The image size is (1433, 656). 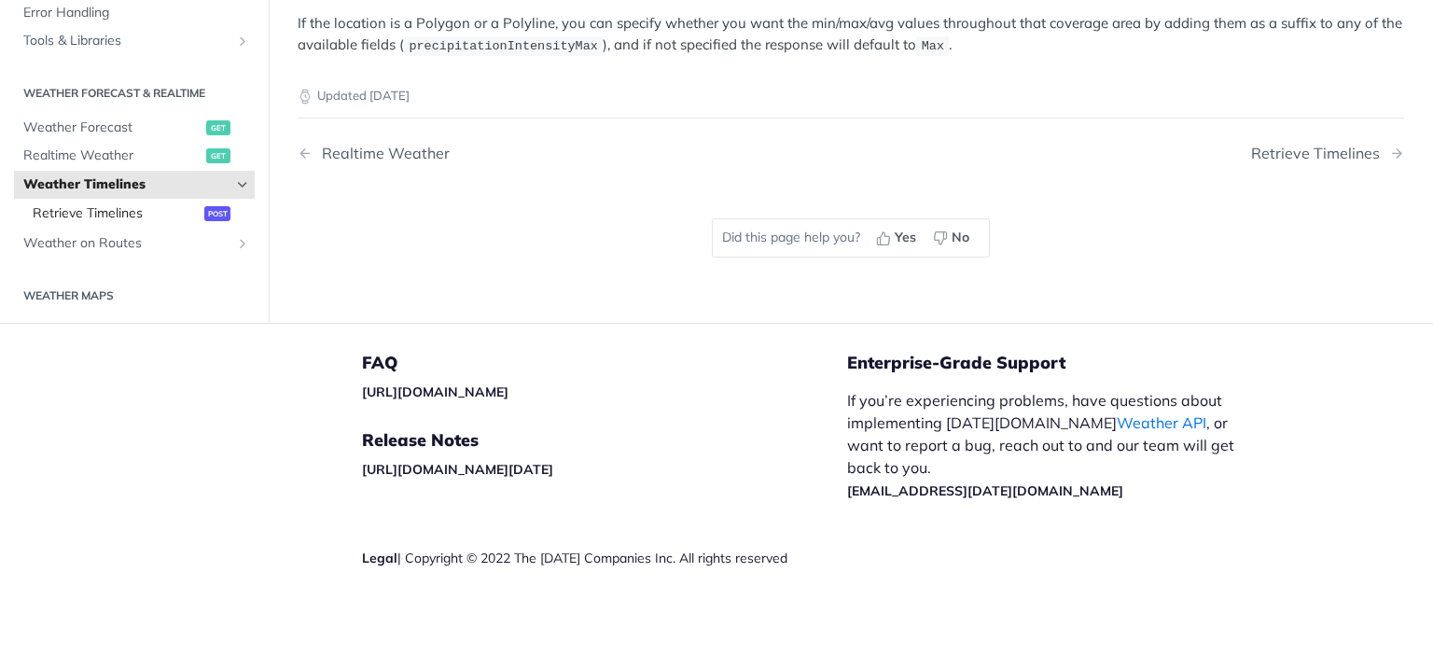 What do you see at coordinates (139, 213) in the screenshot?
I see `a: Retrieve Timelinespost` at bounding box center [139, 213].